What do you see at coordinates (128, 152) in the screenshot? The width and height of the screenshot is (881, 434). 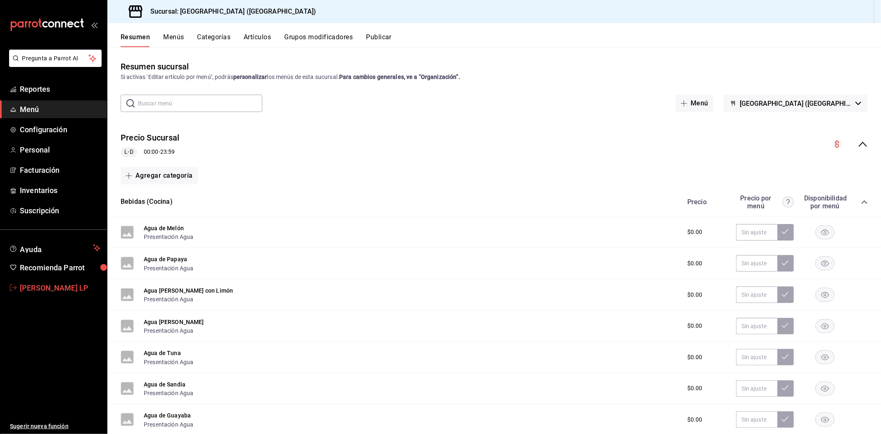 I see `span: L-D` at bounding box center [128, 152].